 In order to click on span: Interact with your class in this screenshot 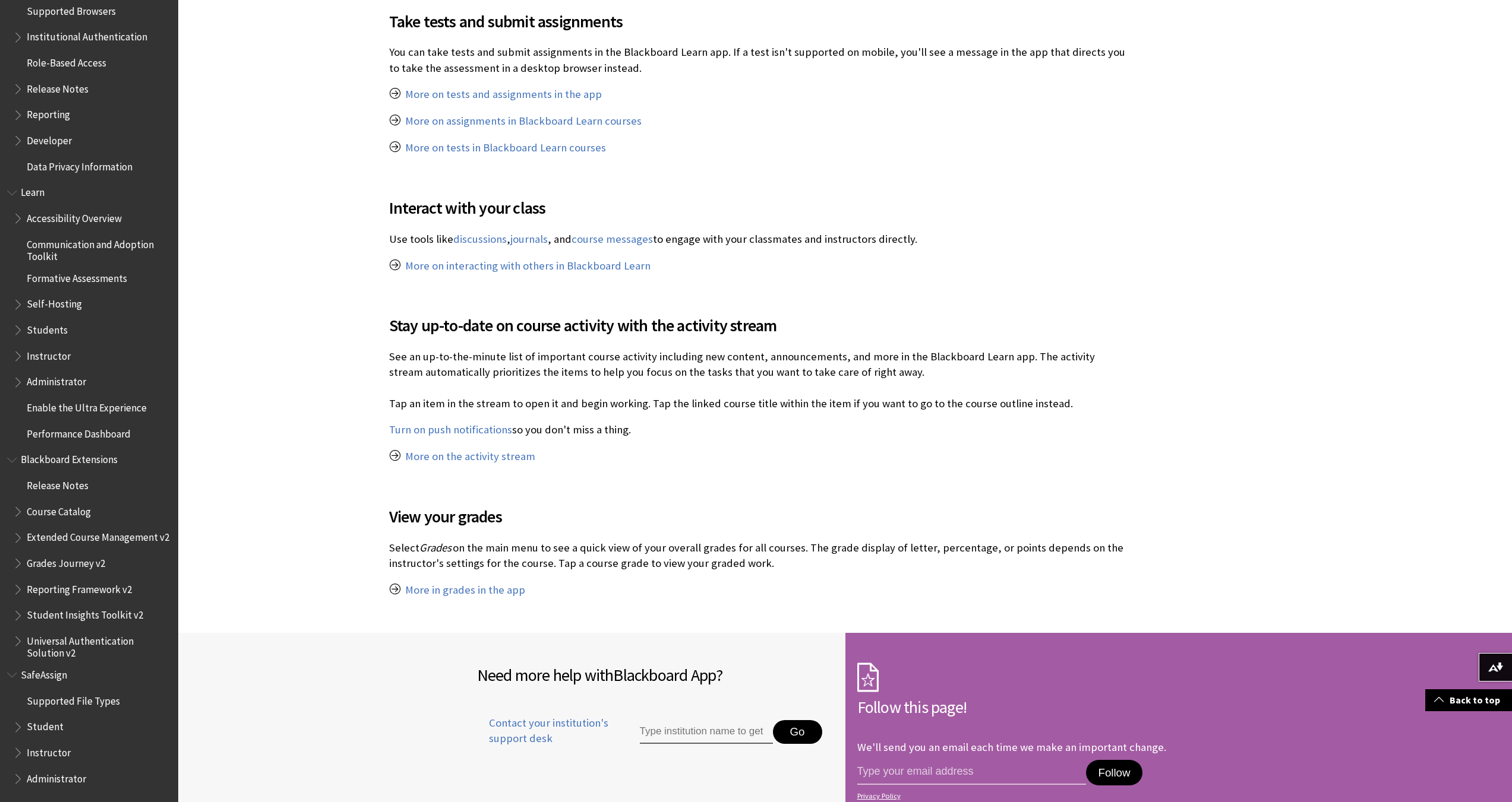, I will do `click(757, 208)`.